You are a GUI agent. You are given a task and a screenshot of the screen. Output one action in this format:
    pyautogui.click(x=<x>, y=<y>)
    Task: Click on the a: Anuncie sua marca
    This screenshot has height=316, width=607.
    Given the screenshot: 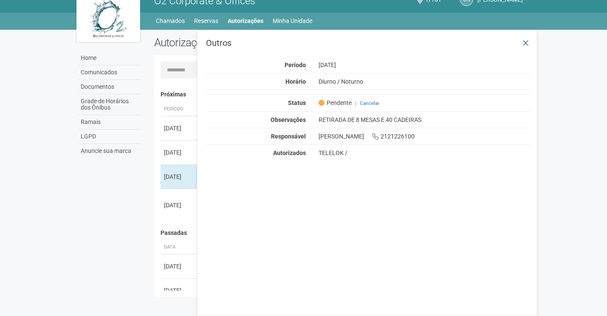 What is the action you would take?
    pyautogui.click(x=110, y=151)
    